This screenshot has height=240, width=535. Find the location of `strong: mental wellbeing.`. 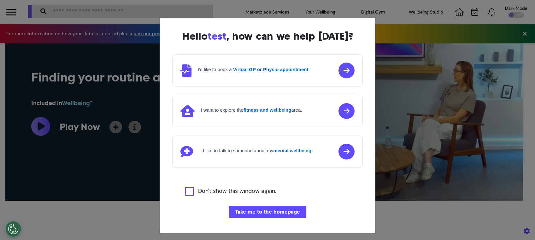

strong: mental wellbeing. is located at coordinates (293, 151).